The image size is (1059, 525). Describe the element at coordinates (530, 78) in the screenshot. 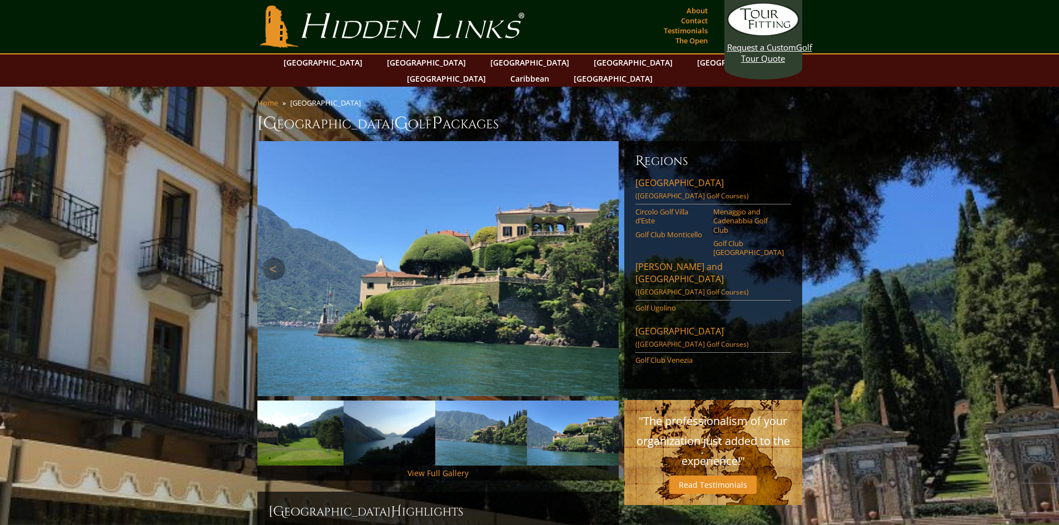

I see `a: Caribbean` at that location.